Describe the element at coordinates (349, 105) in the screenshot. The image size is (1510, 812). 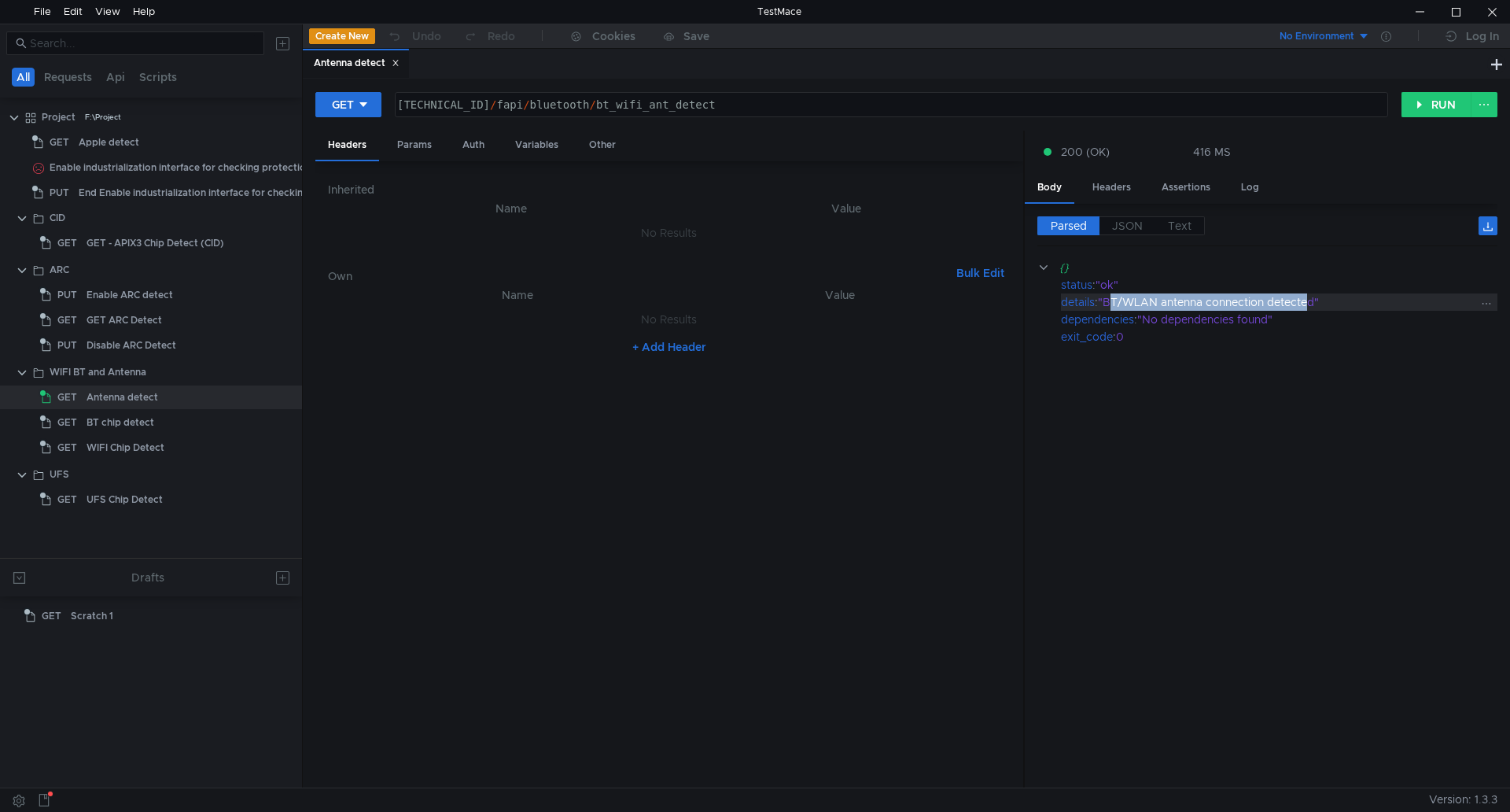
I see `button: GET` at that location.